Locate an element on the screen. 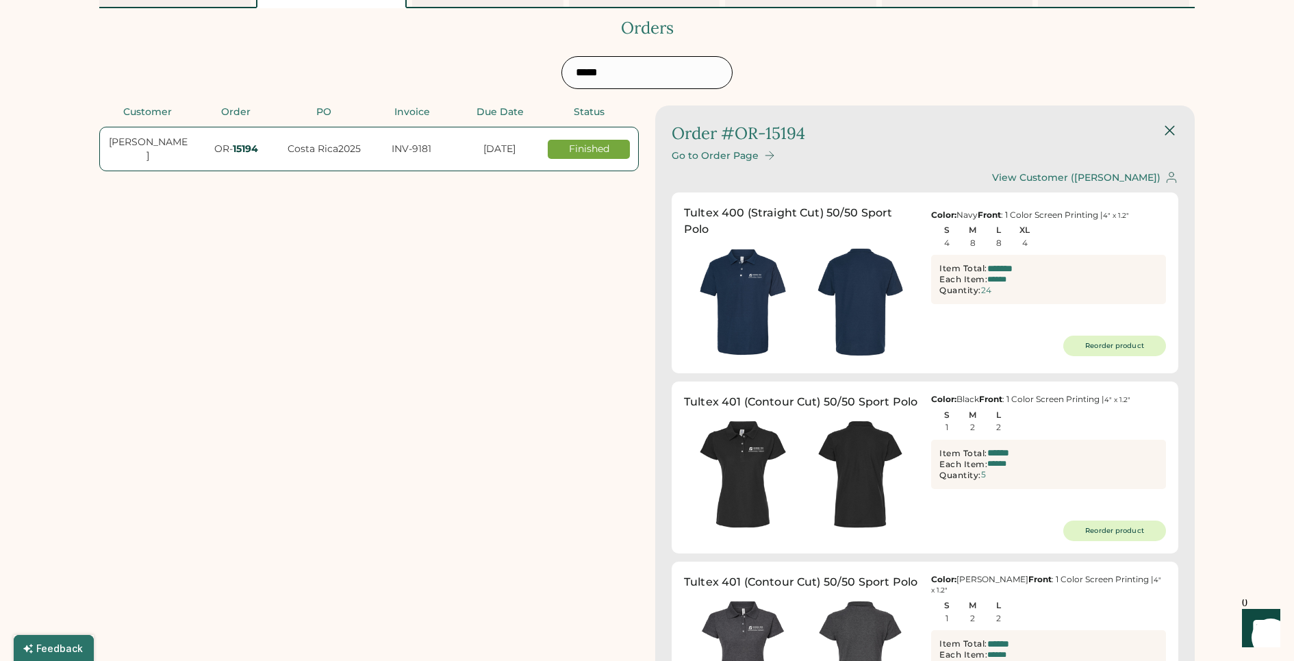 The image size is (1294, 661). div: Costa Rica2025 is located at coordinates (324, 149).